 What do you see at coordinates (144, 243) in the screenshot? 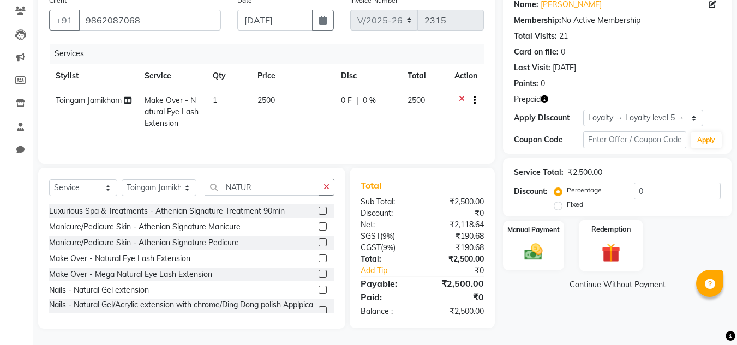
I see `div: Manicure/Pedicure Skin - Athenian Signature Pedicure` at bounding box center [144, 243].